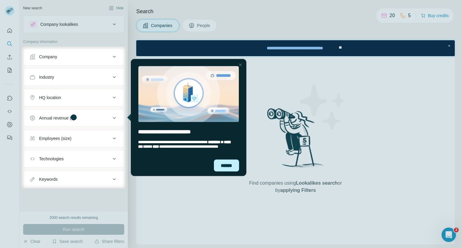 The image size is (462, 248). Describe the element at coordinates (50, 98) in the screenshot. I see `div: HQ location` at that location.